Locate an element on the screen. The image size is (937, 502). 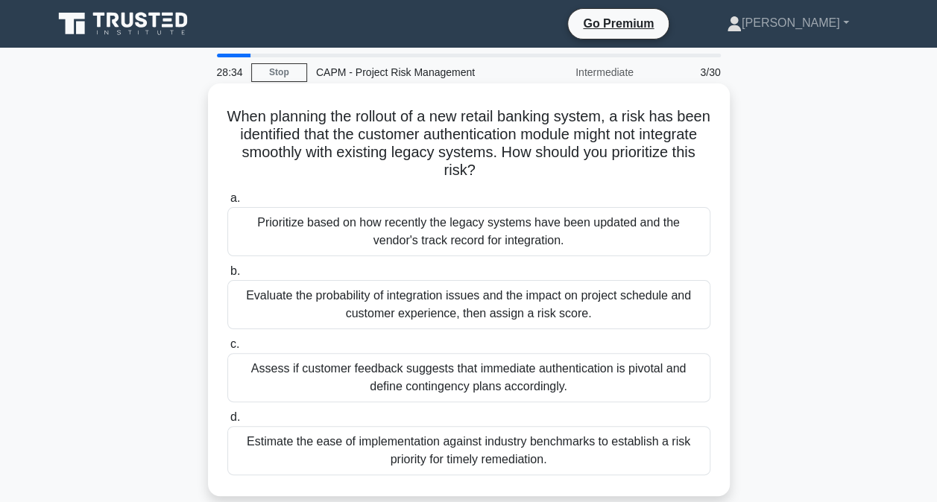
div: Prioritize based on how recently the legacy systems have been updated and the vendor's track reco... is located at coordinates (469, 232).